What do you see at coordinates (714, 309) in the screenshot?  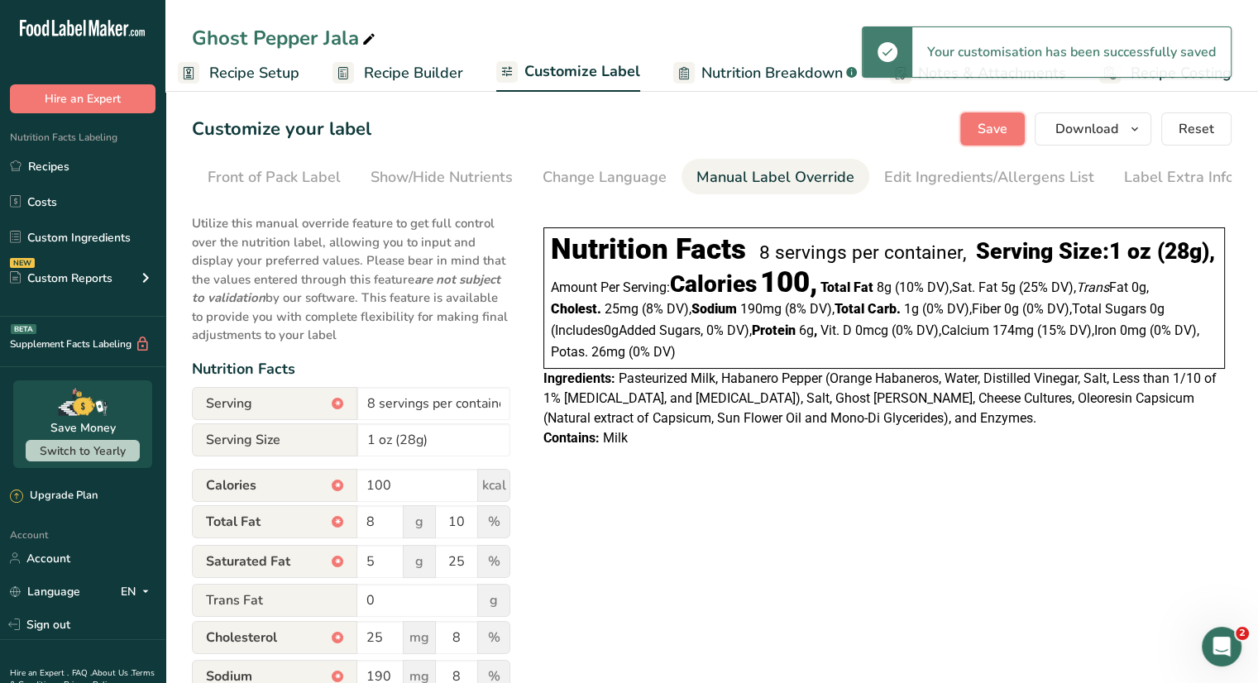 I see `span: Sodium` at bounding box center [714, 309].